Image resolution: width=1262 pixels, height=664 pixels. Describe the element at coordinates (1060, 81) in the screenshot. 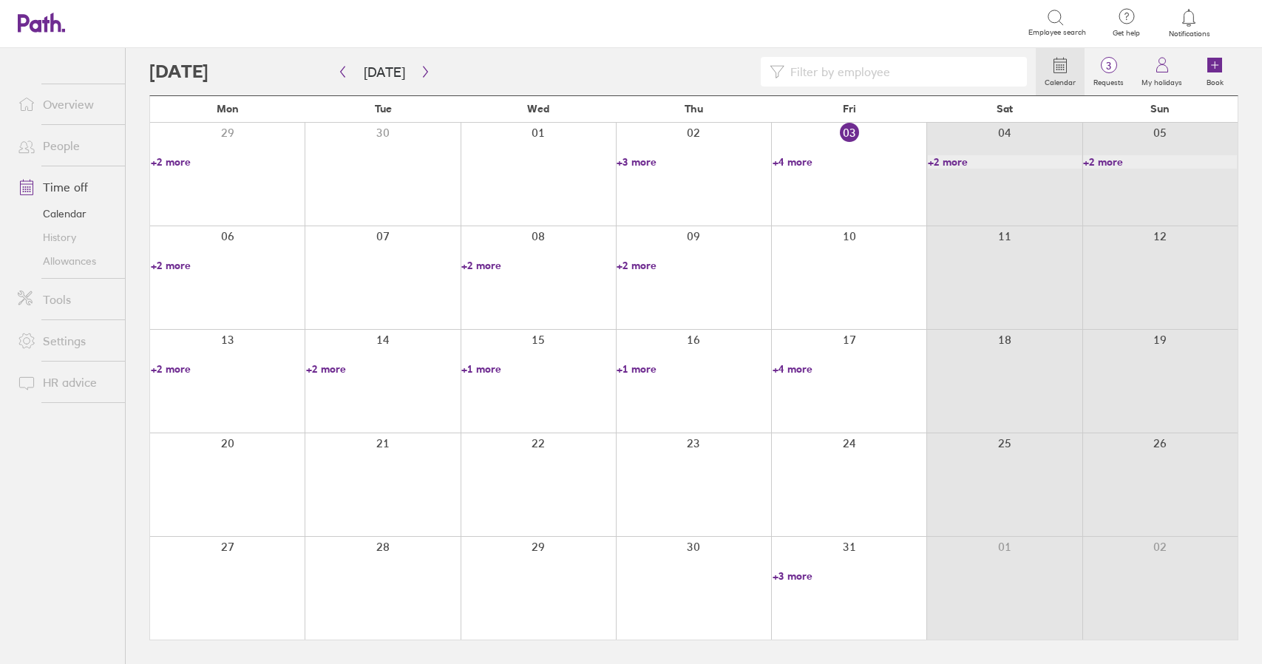

I see `label: Calendar` at that location.